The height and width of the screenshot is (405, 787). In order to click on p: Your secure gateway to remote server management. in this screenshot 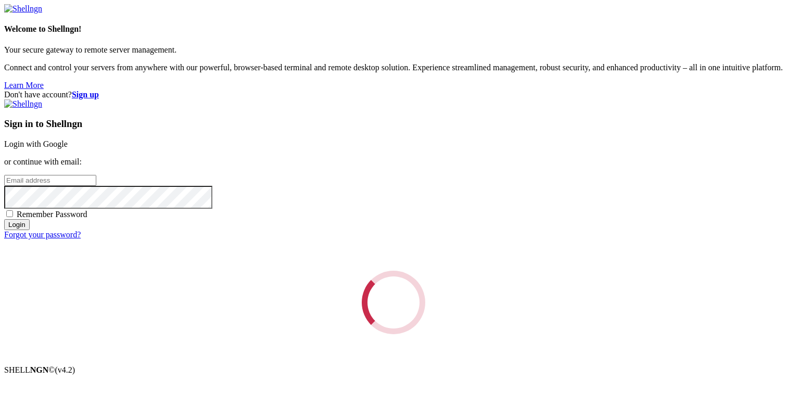, I will do `click(394, 50)`.